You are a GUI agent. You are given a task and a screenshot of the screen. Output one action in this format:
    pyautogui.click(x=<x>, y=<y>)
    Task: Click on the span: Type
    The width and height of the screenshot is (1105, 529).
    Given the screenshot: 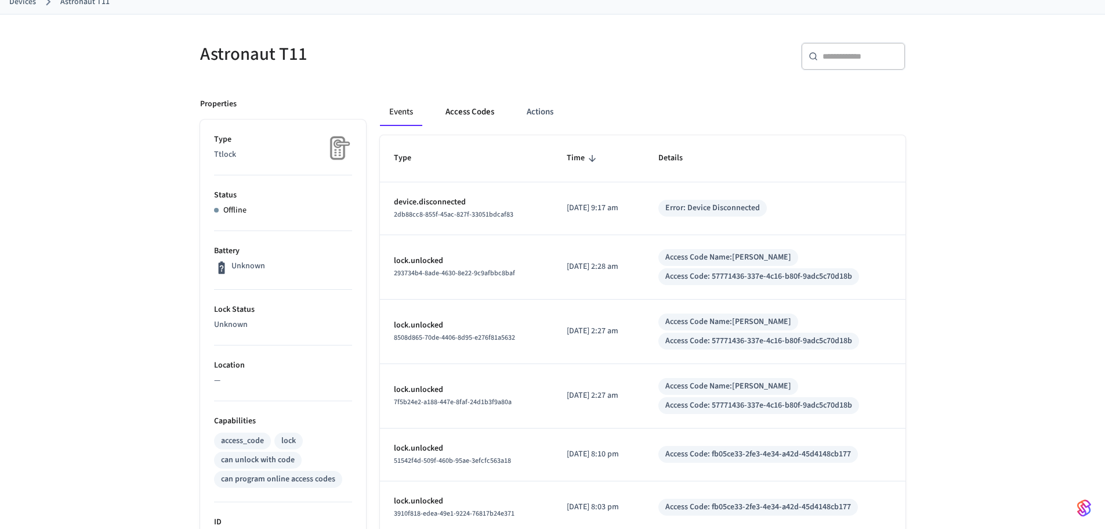 What is the action you would take?
    pyautogui.click(x=410, y=158)
    